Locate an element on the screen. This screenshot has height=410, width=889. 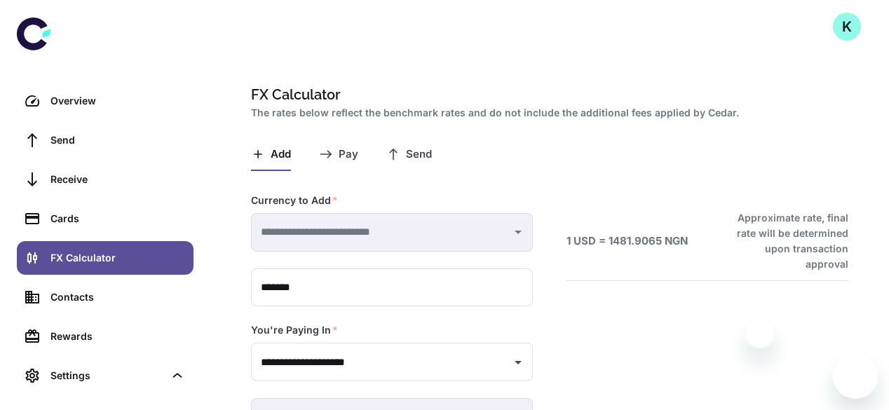
h6: 1 USD = 1481.9065 NGN is located at coordinates (627, 241).